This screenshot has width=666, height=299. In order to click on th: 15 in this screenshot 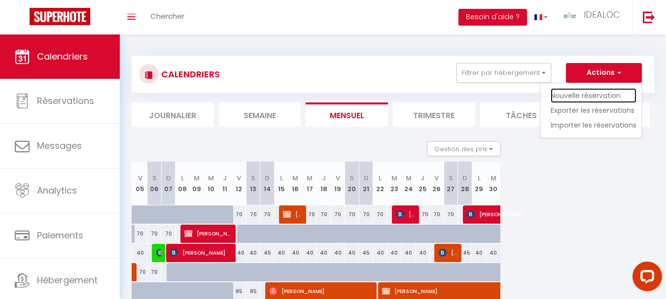, I will do `click(281, 184)`.